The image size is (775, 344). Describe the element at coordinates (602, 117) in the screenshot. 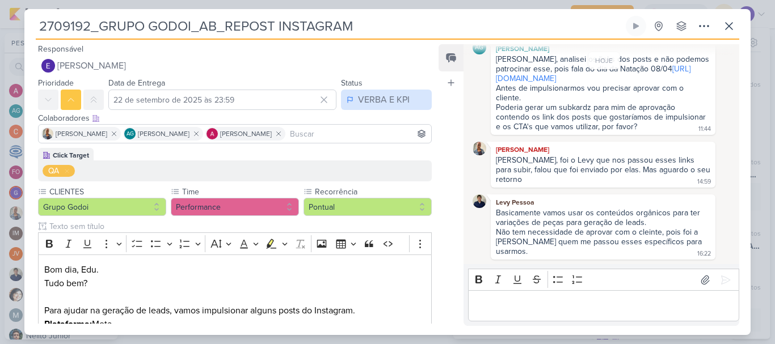

I see `div: Poderia gerar um subkardz para mim de aprovação contendo os link dos posts que gostaríamos de imp...` at that location.